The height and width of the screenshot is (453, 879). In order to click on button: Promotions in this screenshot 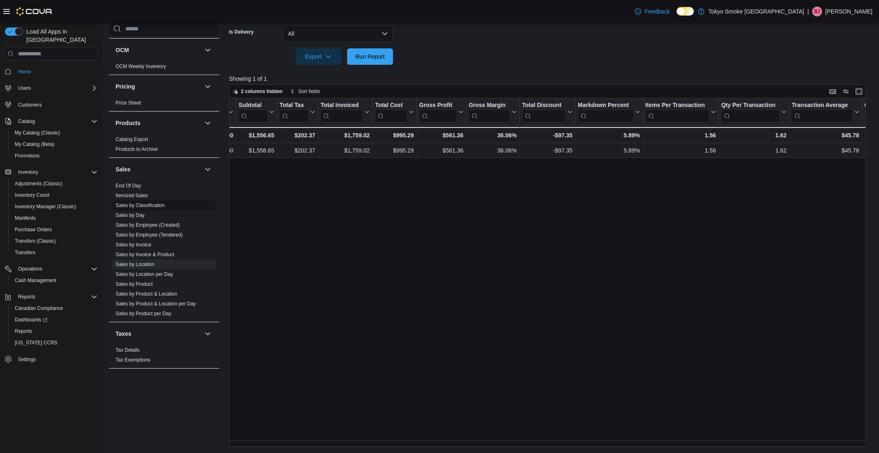, I will do `click(55, 156)`.